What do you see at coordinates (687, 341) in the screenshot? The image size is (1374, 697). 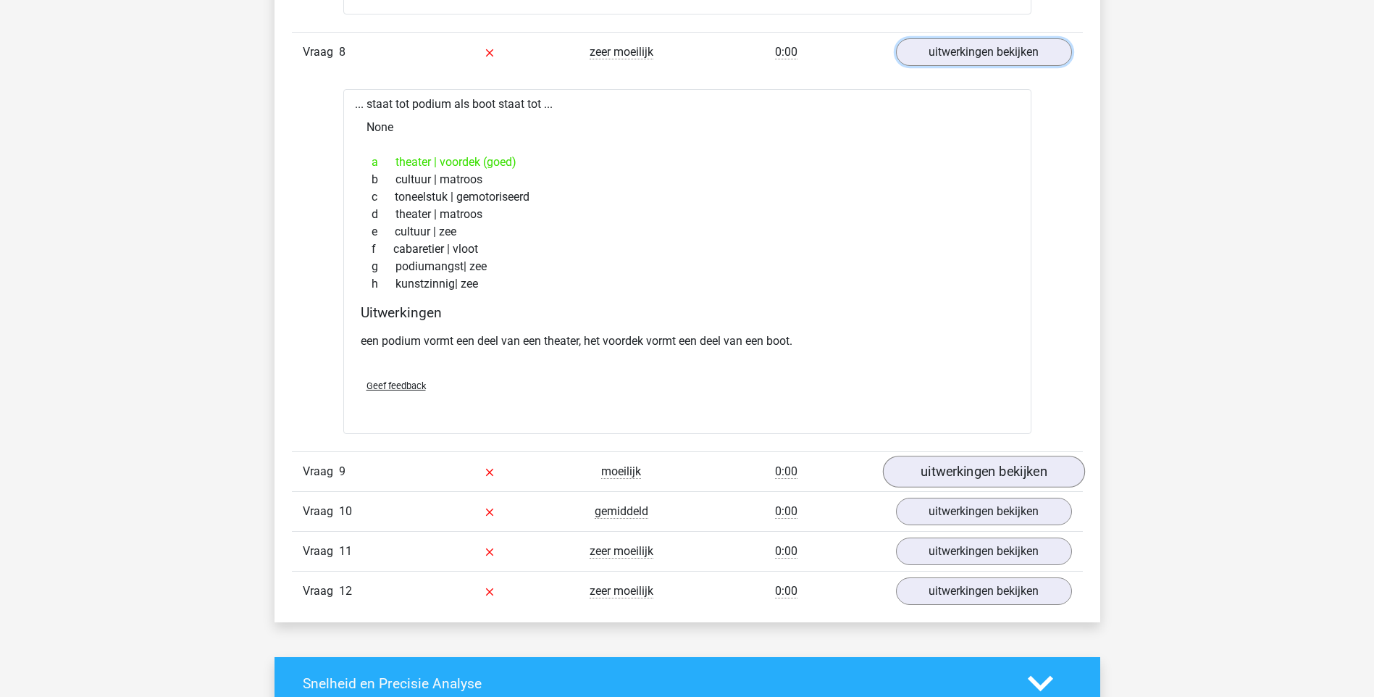 I see `p: een podium vormt een deel van een theater, het voordek vormt een deel van een boot.` at bounding box center [687, 341].